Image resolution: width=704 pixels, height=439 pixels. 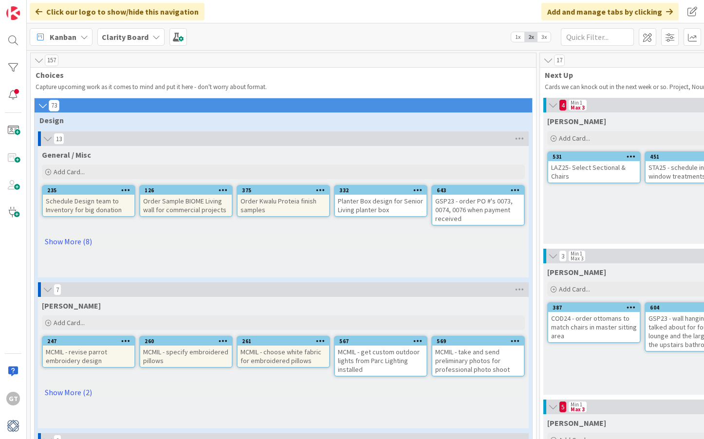 What do you see at coordinates (594, 172) in the screenshot?
I see `div: LAZ25- Select Sectional & Chairs` at bounding box center [594, 172].